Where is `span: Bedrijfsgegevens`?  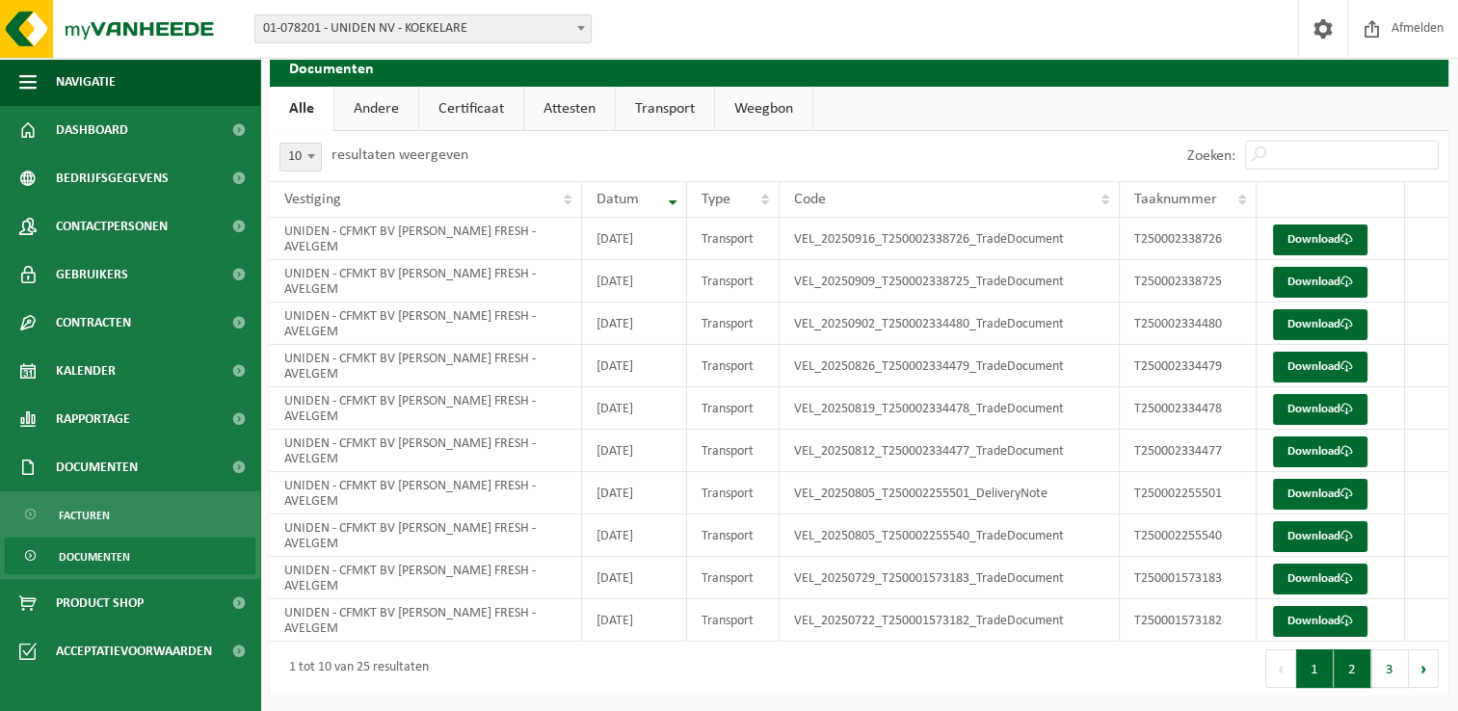
span: Bedrijfsgegevens is located at coordinates (112, 178).